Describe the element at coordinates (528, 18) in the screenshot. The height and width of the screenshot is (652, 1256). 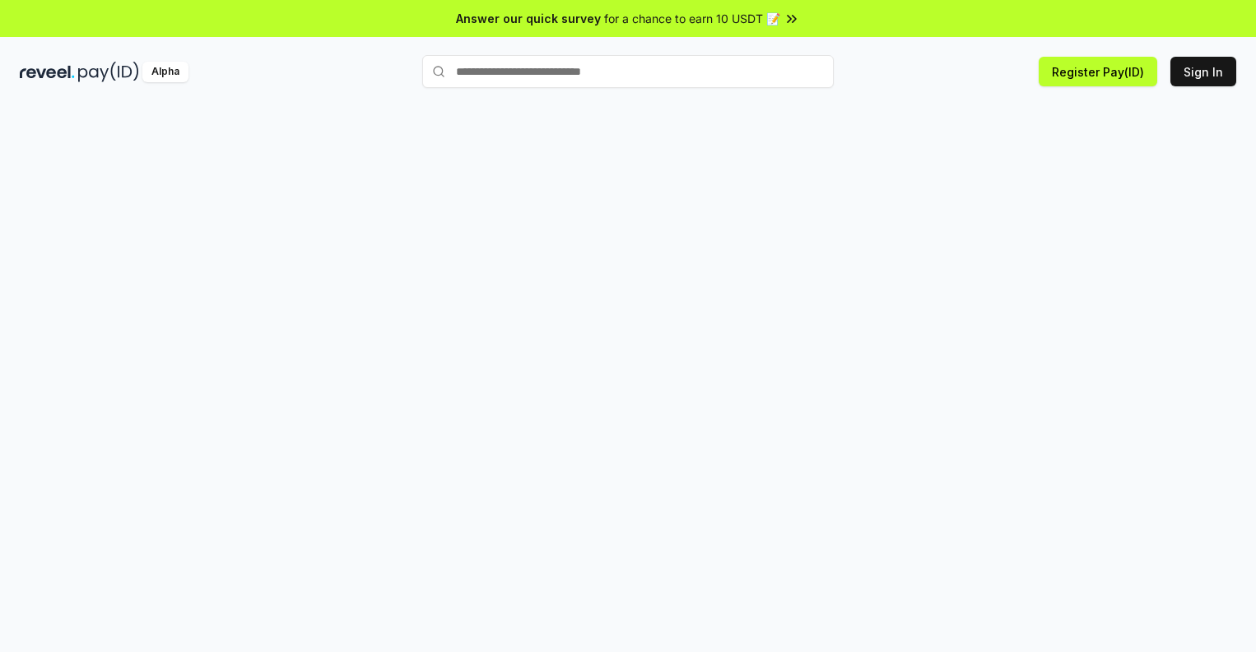
I see `span: Answer our quick survey` at that location.